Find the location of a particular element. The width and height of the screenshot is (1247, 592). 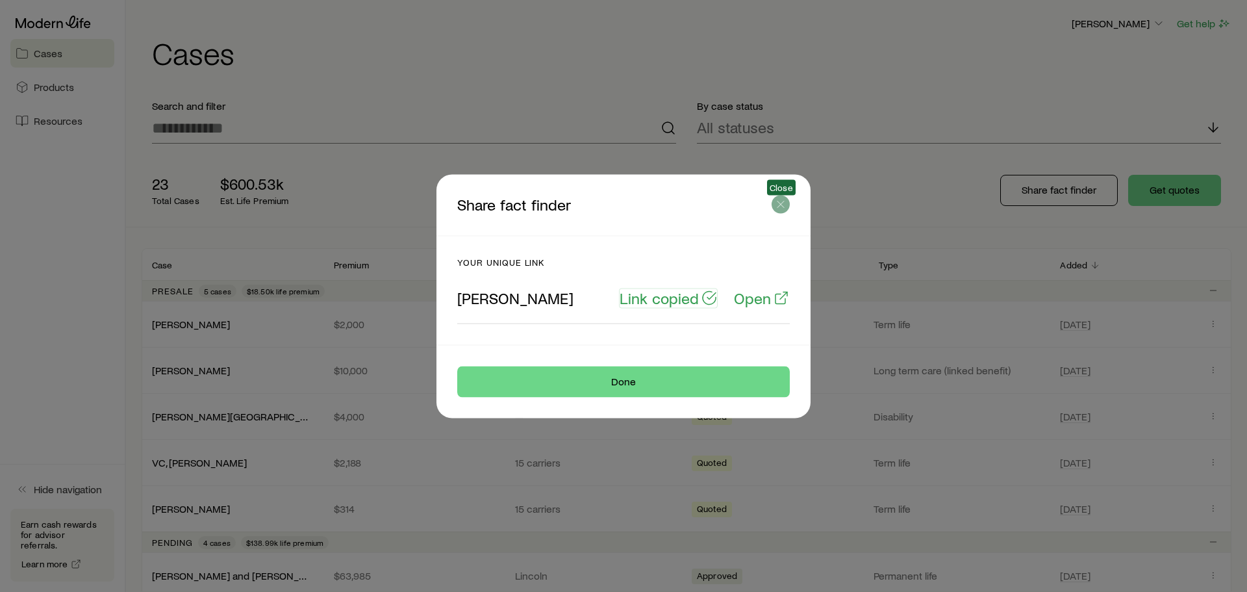

a: Open is located at coordinates (761, 298).